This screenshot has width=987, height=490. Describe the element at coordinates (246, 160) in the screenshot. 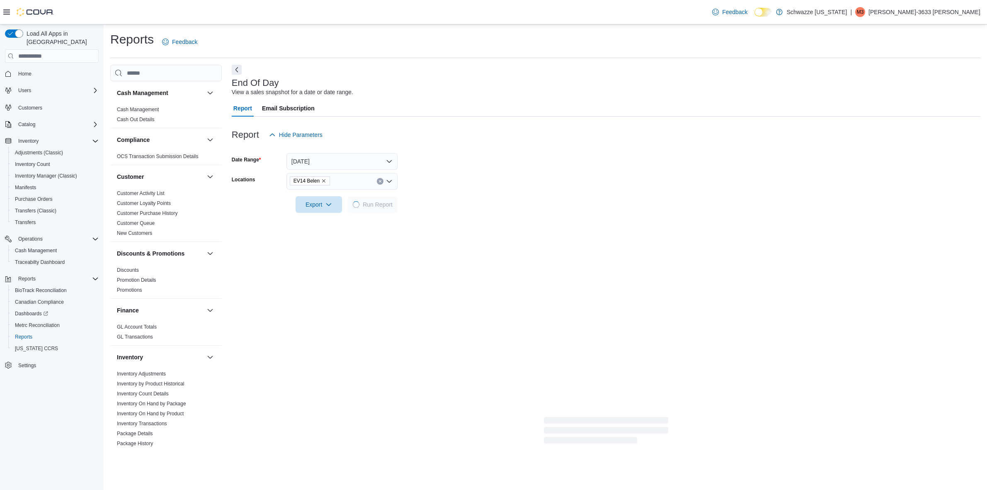

I see `label: Date Range` at that location.